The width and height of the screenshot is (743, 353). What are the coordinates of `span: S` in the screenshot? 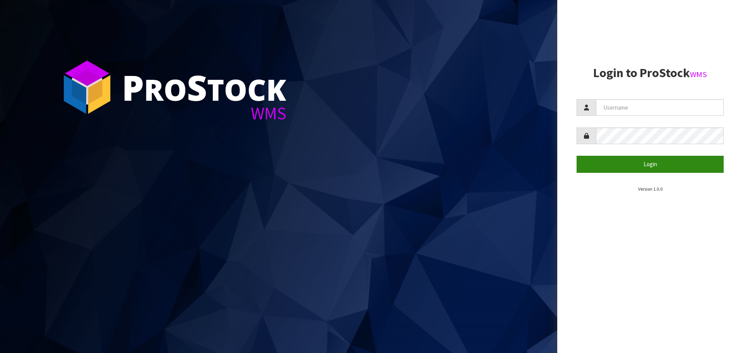 It's located at (197, 87).